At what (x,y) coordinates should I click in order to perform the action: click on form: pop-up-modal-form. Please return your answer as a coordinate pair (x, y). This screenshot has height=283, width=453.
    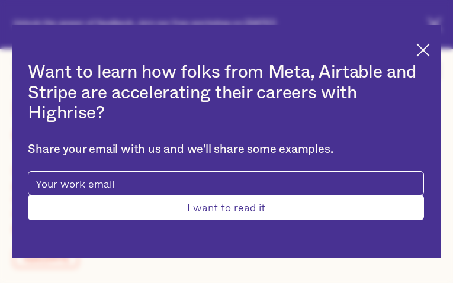
    Looking at the image, I should click on (226, 195).